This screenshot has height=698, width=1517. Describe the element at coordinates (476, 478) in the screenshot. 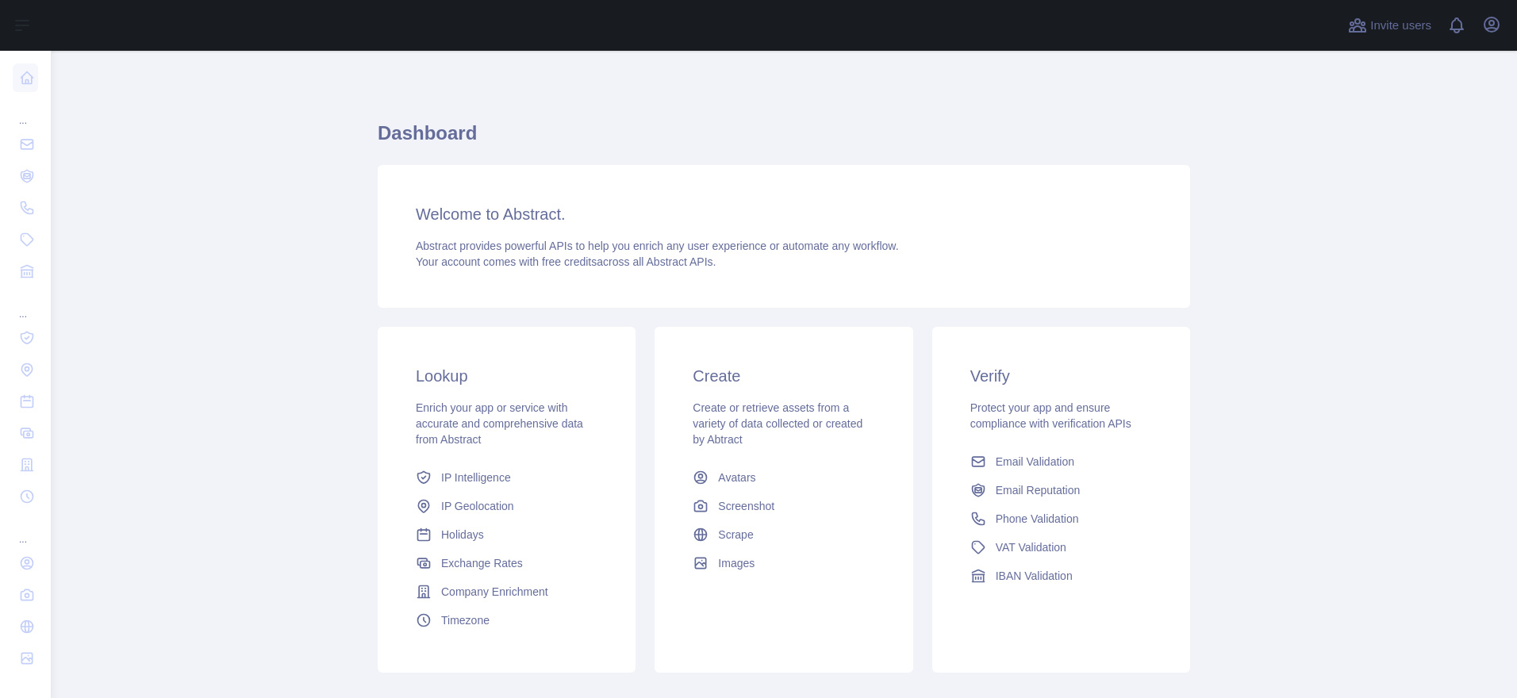

I see `span: IP Intelligence` at that location.